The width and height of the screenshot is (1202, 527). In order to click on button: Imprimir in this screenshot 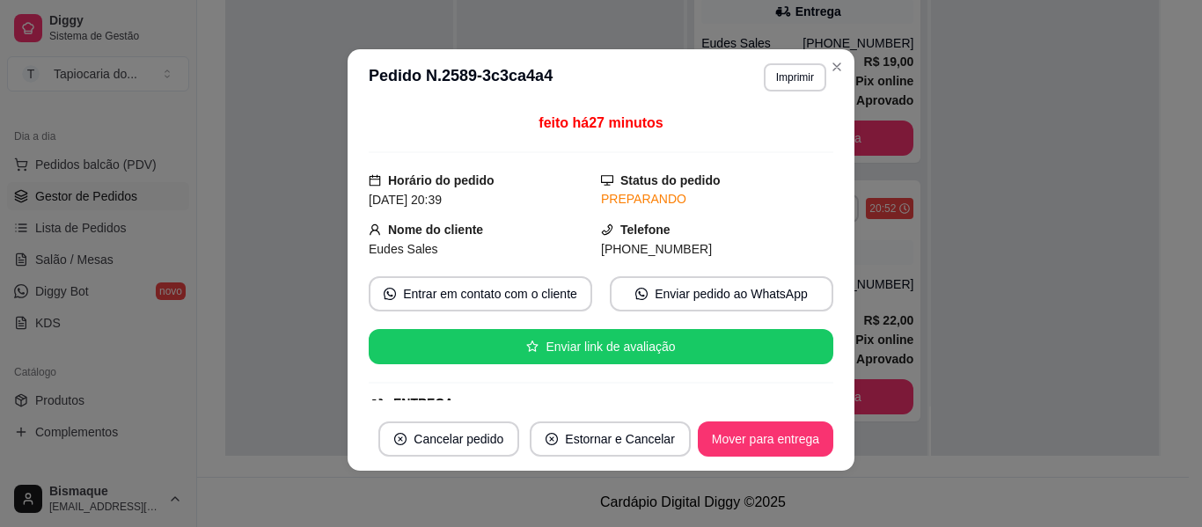, I will do `click(794, 77)`.